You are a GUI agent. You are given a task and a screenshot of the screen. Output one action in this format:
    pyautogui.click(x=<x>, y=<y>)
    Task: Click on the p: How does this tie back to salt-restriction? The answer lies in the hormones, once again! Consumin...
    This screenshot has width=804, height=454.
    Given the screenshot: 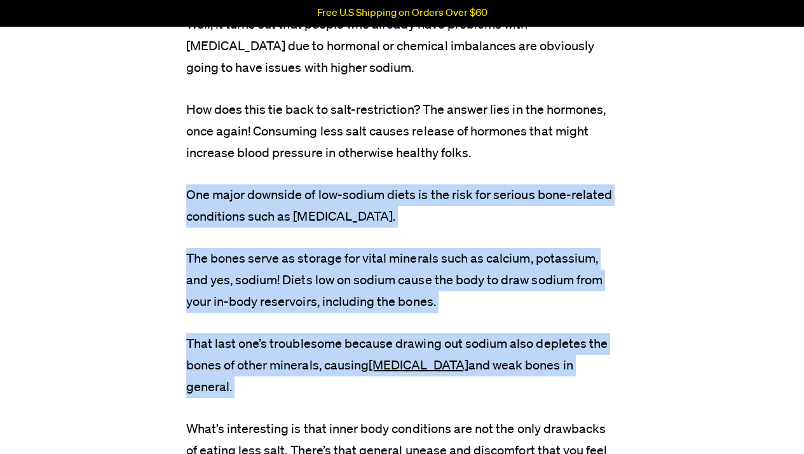 What is the action you would take?
    pyautogui.click(x=402, y=131)
    